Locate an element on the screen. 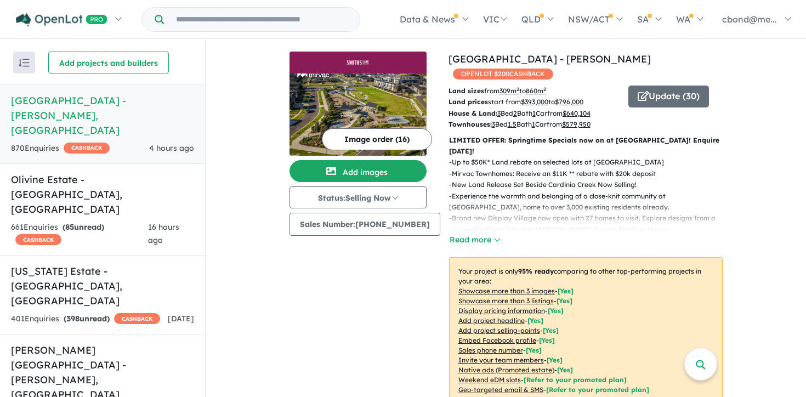  div: 870 Enquir ies is located at coordinates (60, 149).